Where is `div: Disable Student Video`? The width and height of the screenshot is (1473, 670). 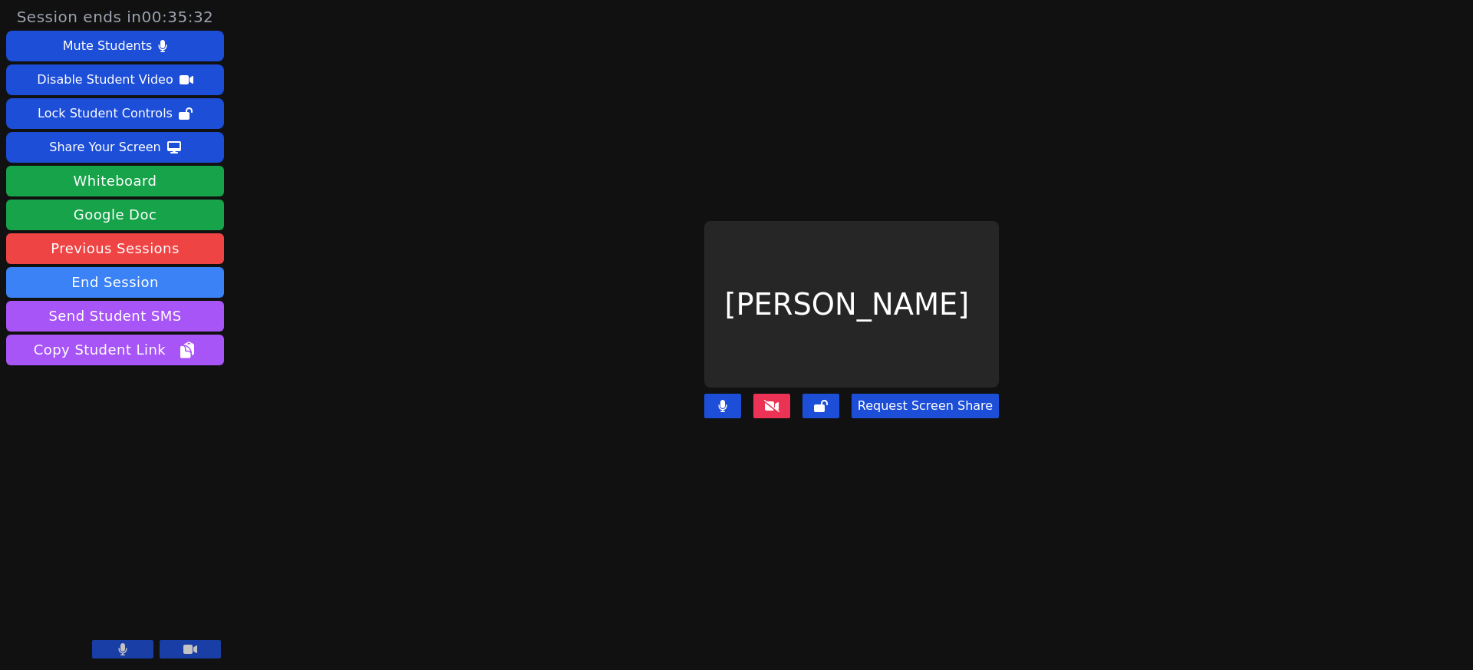
div: Disable Student Video is located at coordinates (104, 80).